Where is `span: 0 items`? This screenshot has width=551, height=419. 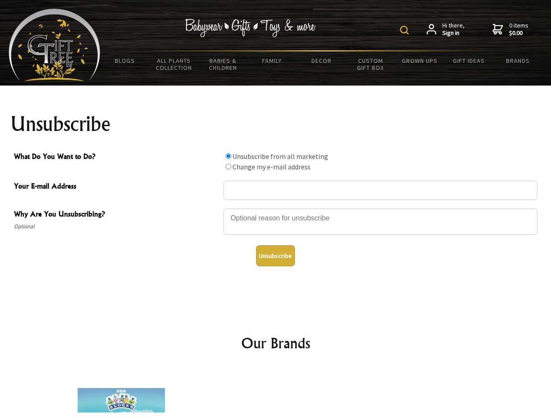
span: 0 items is located at coordinates (518, 29).